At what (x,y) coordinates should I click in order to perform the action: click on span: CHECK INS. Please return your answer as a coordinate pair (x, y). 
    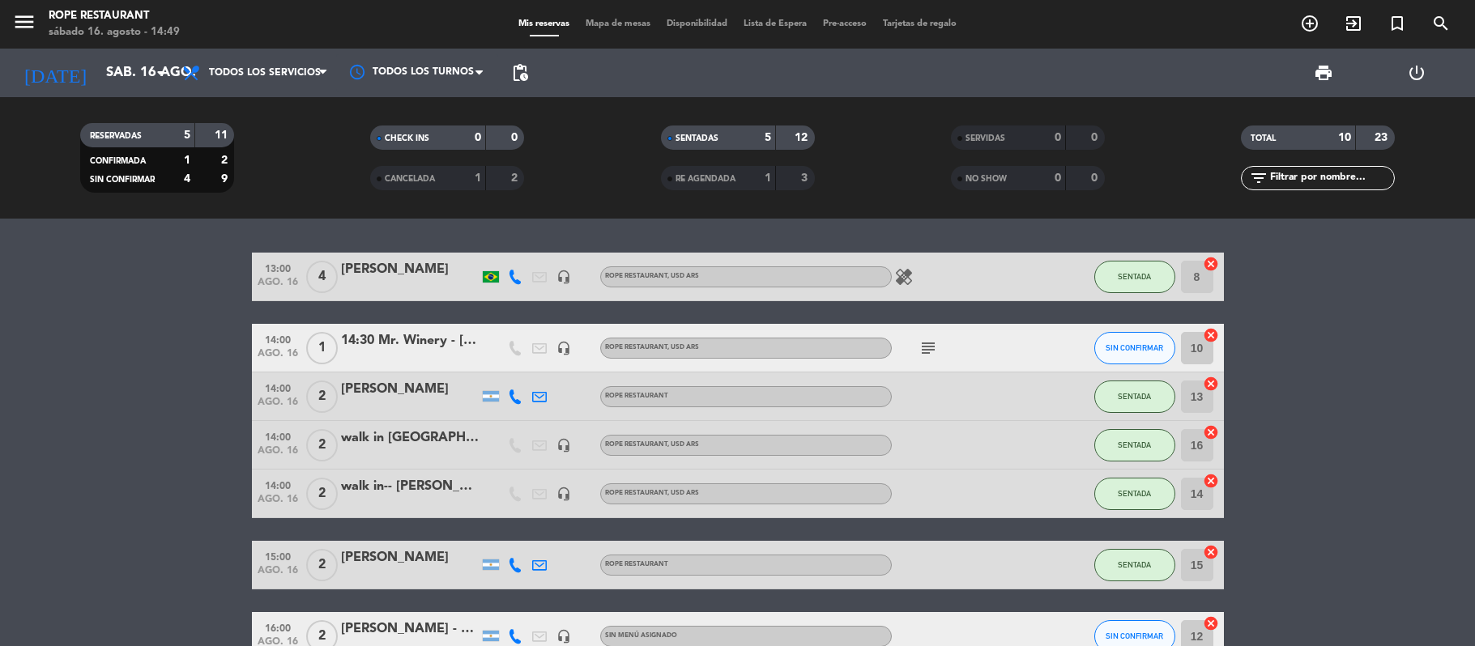
    Looking at the image, I should click on (407, 138).